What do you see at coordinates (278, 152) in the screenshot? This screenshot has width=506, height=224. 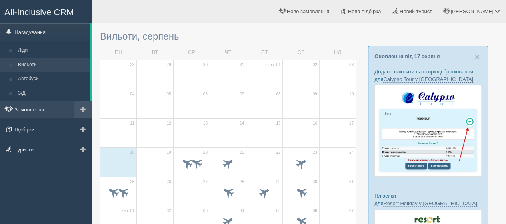 I see `span: 22` at bounding box center [278, 152].